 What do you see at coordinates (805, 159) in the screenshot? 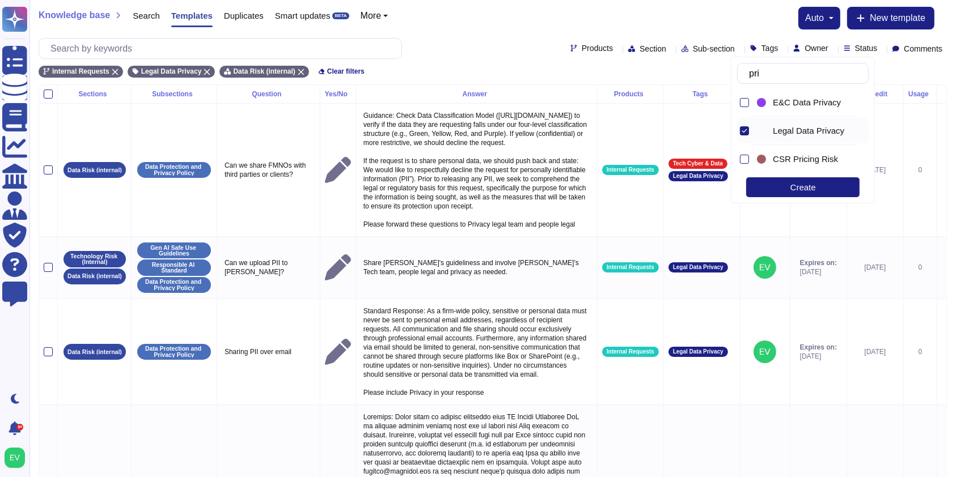
I see `span: CSR Pricing Risk` at bounding box center [805, 159].